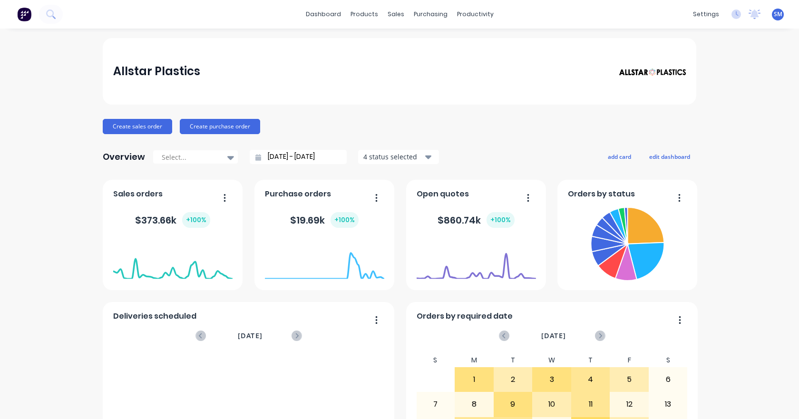 The width and height of the screenshot is (799, 419). I want to click on div: 6, so click(668, 379).